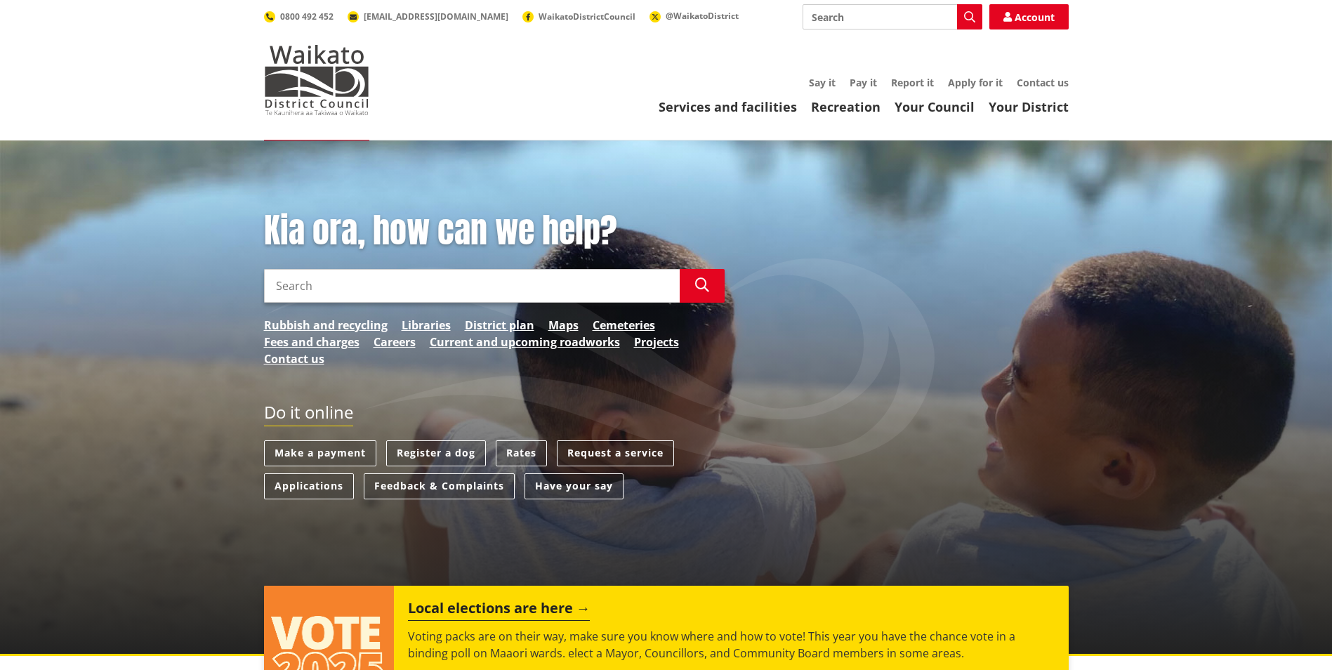  What do you see at coordinates (320, 453) in the screenshot?
I see `a: Make a payment` at bounding box center [320, 453].